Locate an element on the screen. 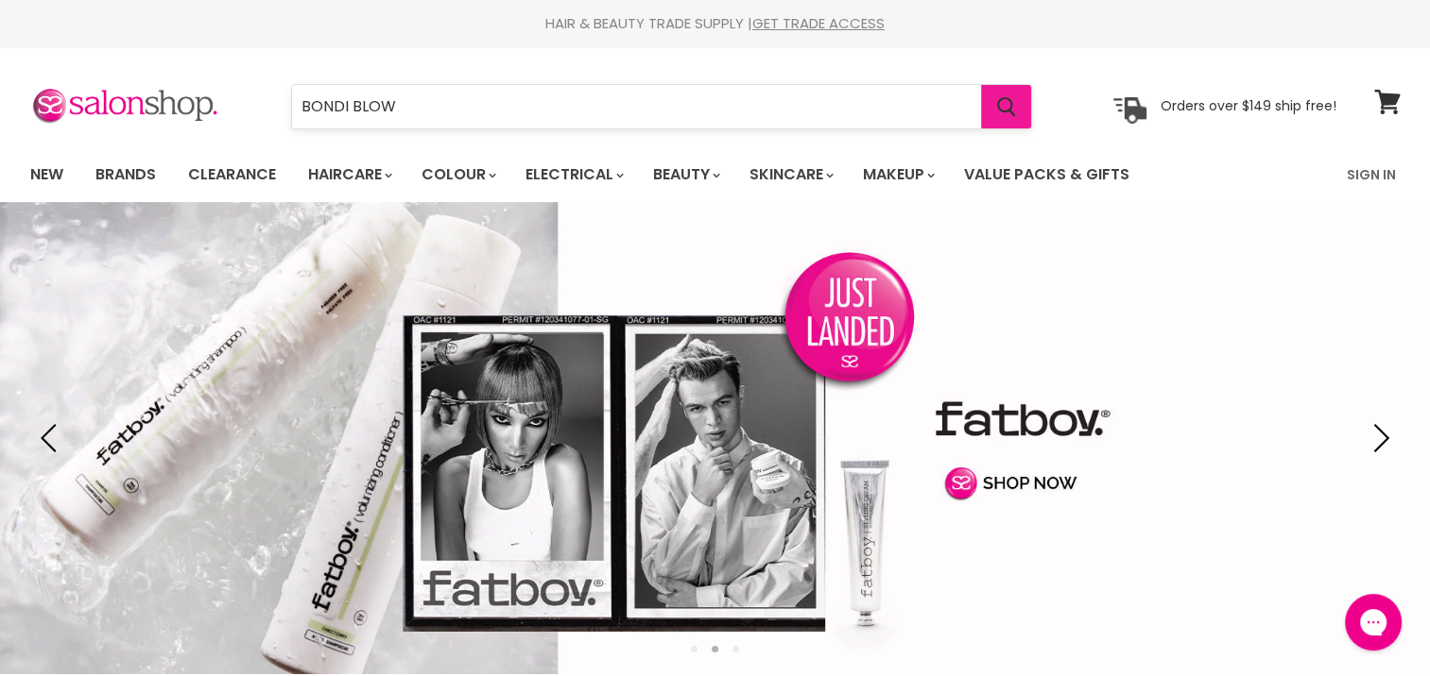 The image size is (1430, 676). button: Open gorgias live chat is located at coordinates (38, 35).